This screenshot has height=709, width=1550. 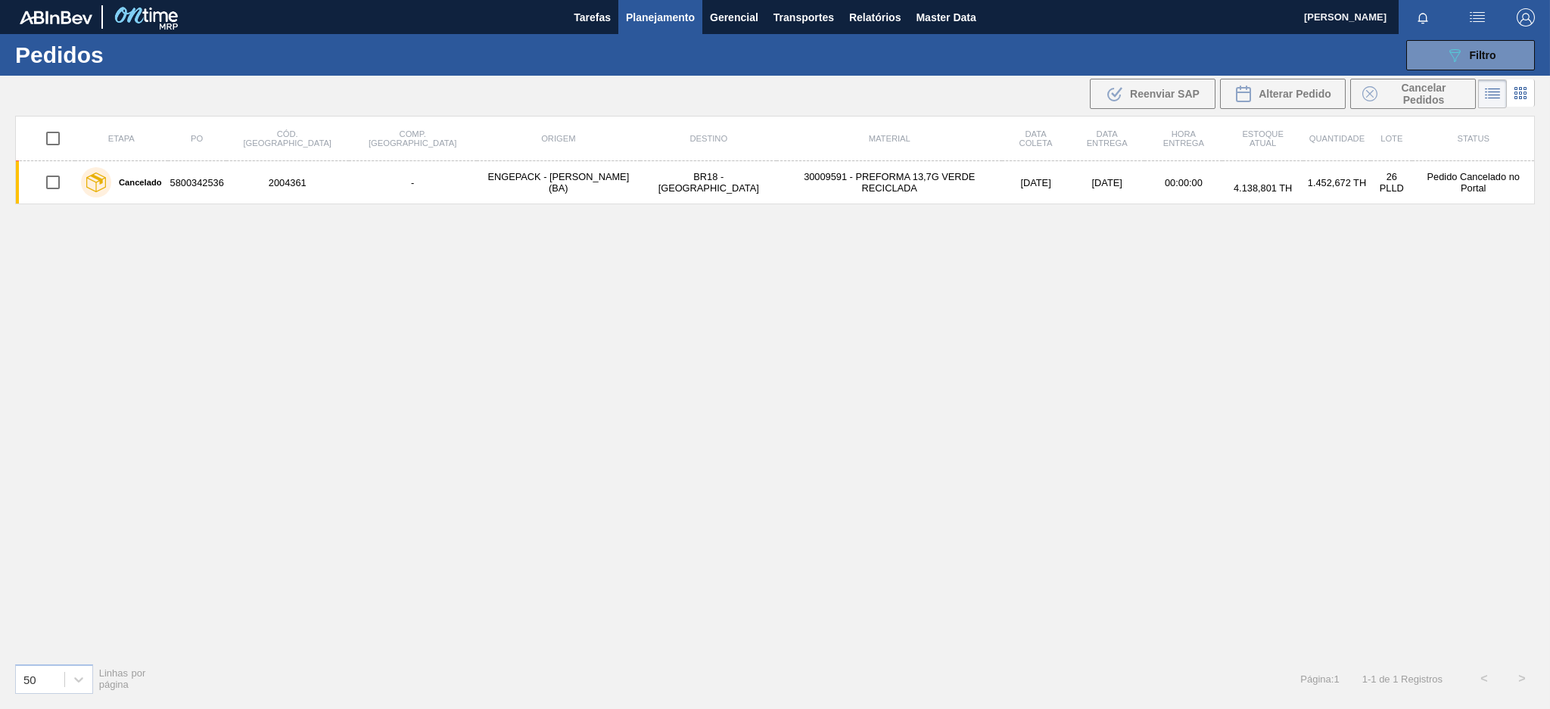 I want to click on button: Reenviar SAP, so click(x=1153, y=94).